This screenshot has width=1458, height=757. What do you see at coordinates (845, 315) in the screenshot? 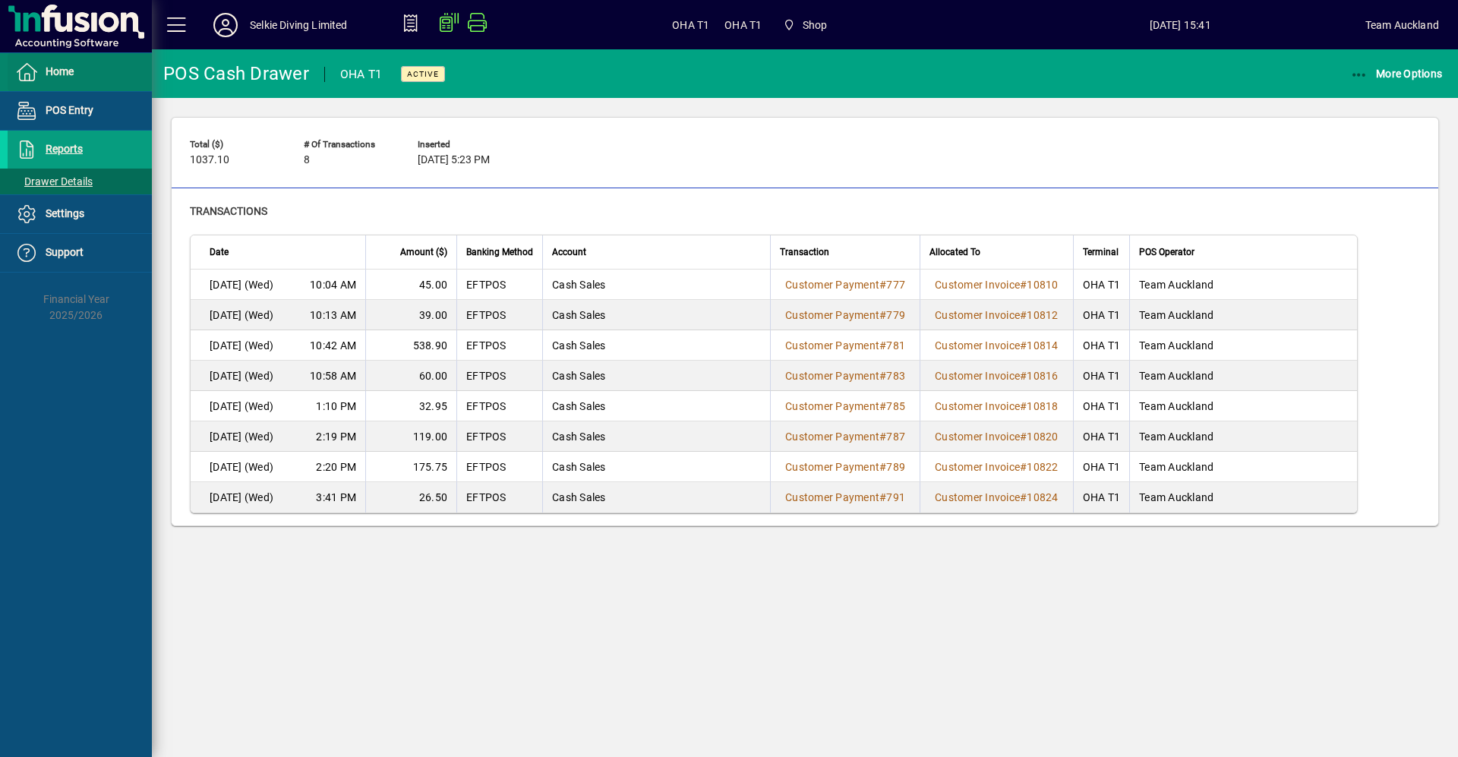
I see `a: Customer Payment#779` at bounding box center [845, 315].